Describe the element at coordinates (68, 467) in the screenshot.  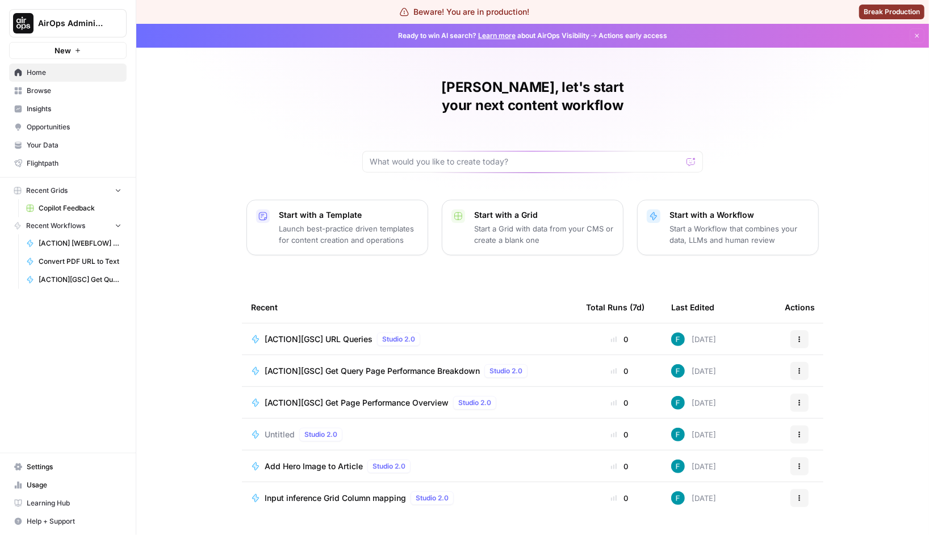
I see `a: Settings` at that location.